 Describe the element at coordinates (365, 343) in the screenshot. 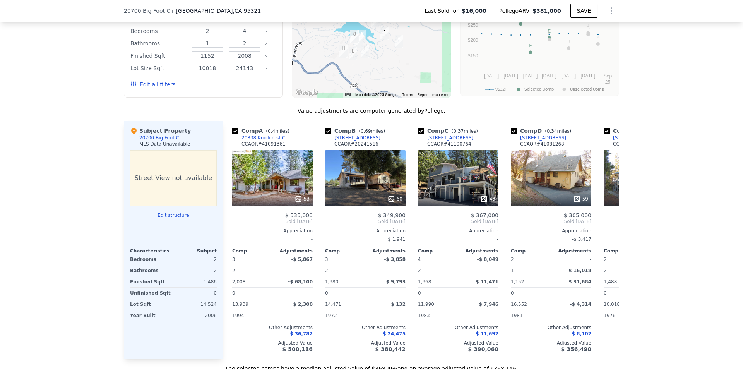

I see `div: Adjusted Value` at that location.